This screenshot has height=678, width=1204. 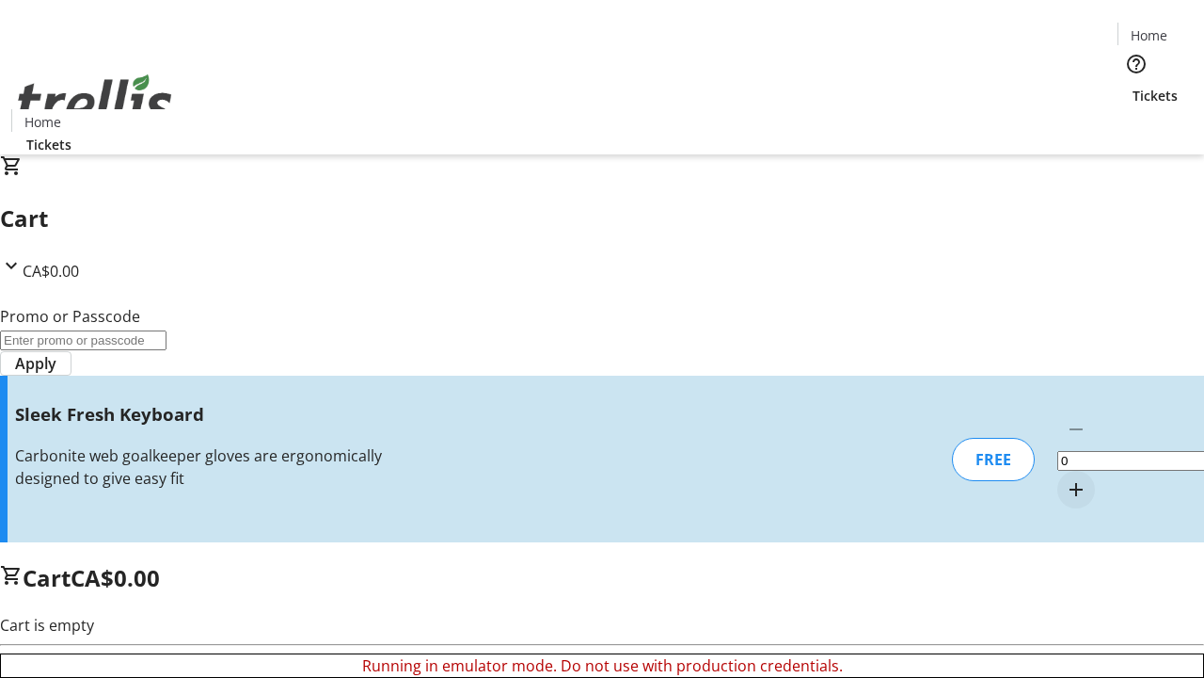 I want to click on span: Apply, so click(x=36, y=363).